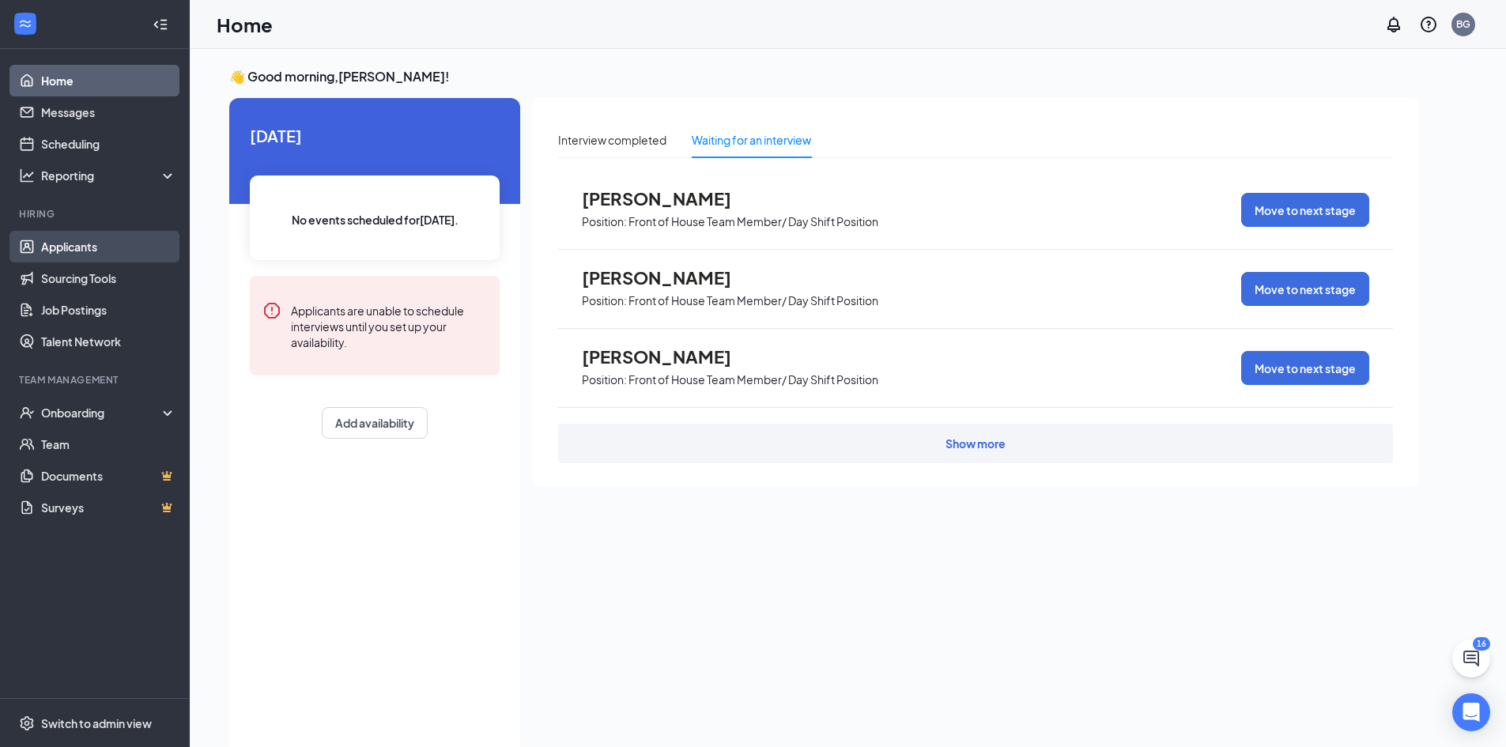 The image size is (1506, 747). Describe the element at coordinates (161, 25) in the screenshot. I see `svg: Collapse` at that location.